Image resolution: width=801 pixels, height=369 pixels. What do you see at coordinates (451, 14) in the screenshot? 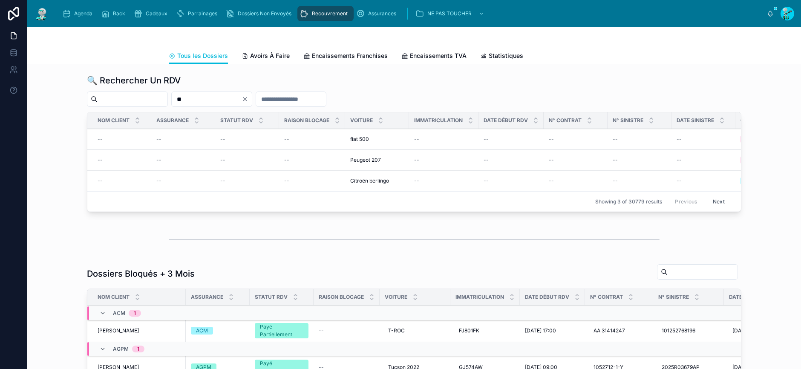
I see `a: NE PAS TOUCHER` at bounding box center [451, 14].